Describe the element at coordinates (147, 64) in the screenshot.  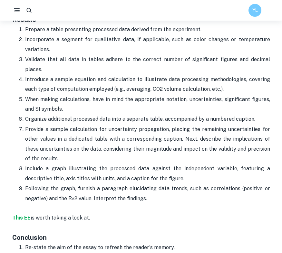
I see `p: Validate that all data in tables adhere to the correct number of significant figures and decimal ...` at that location.